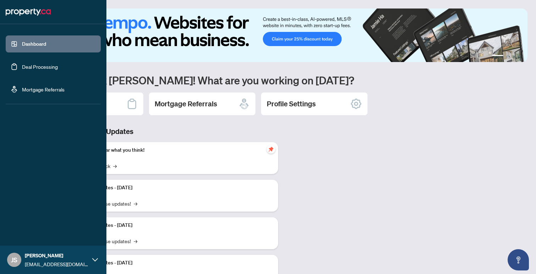 The height and width of the screenshot is (274, 536). Describe the element at coordinates (282, 35) in the screenshot. I see `img: Slide 0` at that location.